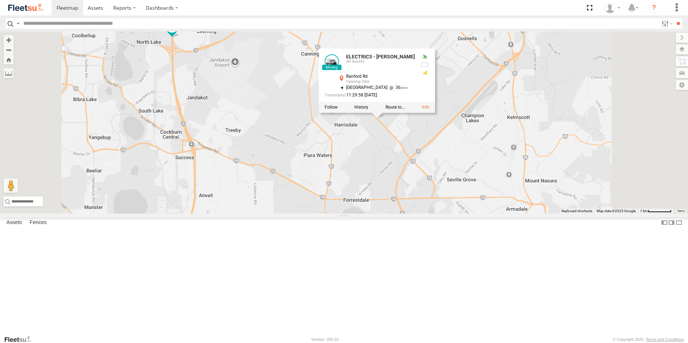 The height and width of the screenshot is (343, 688). What do you see at coordinates (666, 23) in the screenshot?
I see `label: Search Filter Options` at bounding box center [666, 23].